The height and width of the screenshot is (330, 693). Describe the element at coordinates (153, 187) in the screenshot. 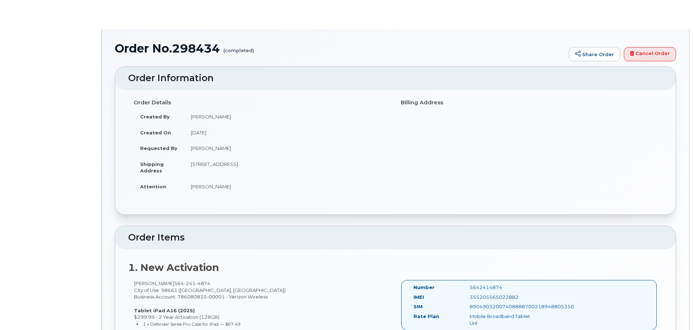

I see `strong: Attention` at that location.